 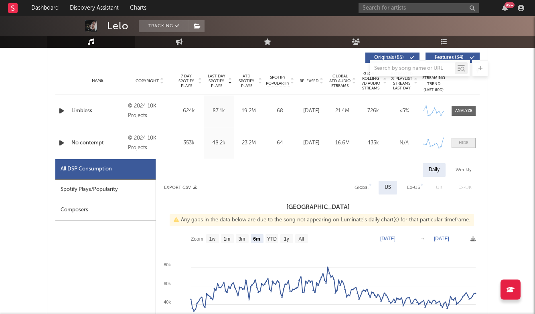 I want to click on a: Limbless, so click(x=98, y=111).